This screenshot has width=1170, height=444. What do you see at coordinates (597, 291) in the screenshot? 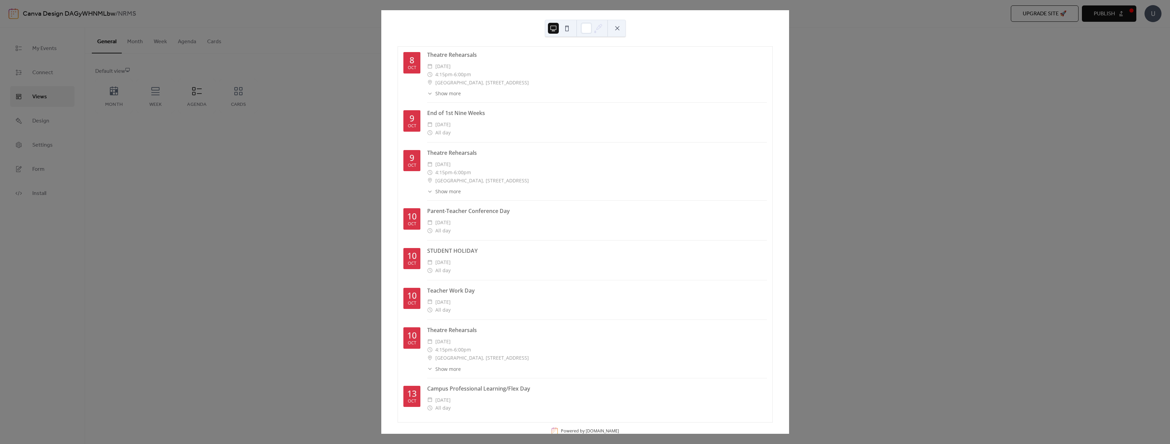
I see `div: Teacher Work Day` at bounding box center [597, 291].